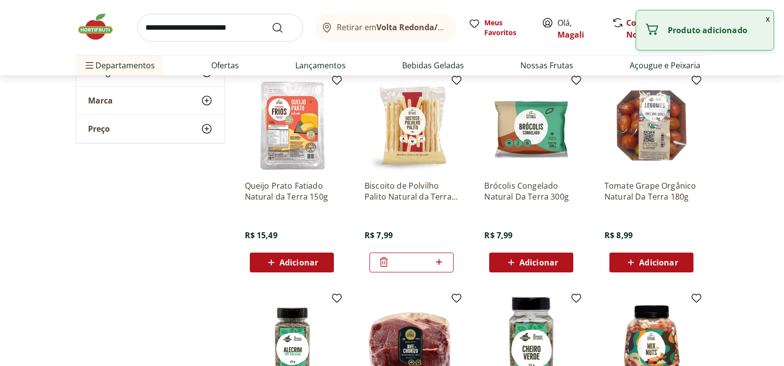 This screenshot has height=366, width=784. Describe the element at coordinates (531, 125) in the screenshot. I see `img: Brócolis Congelado Natural Da Terra 300g` at that location.